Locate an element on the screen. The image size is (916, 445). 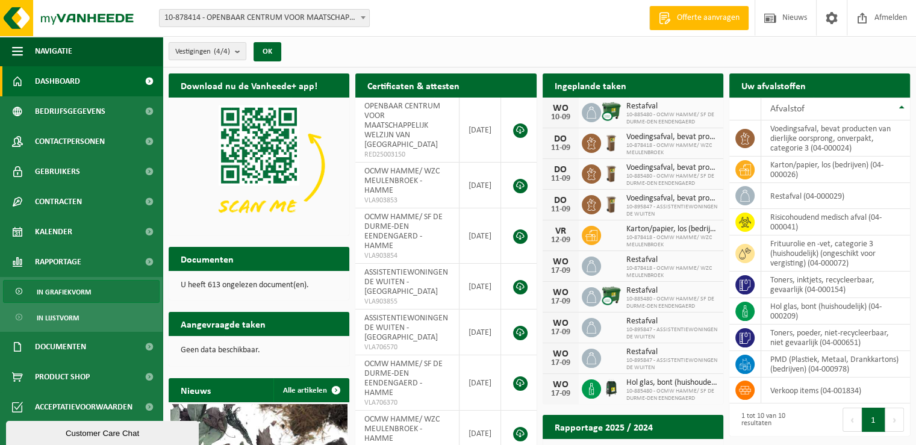
count: (4/4) is located at coordinates (222, 51).